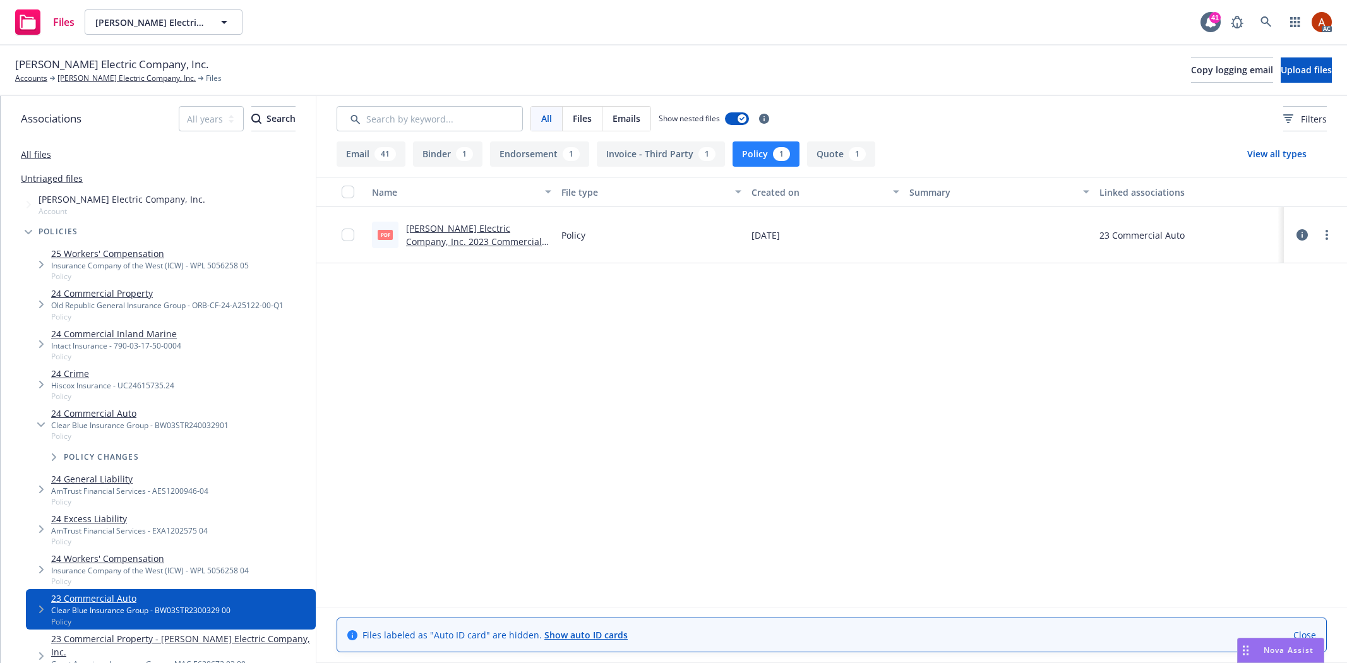  I want to click on div: Created on, so click(819, 192).